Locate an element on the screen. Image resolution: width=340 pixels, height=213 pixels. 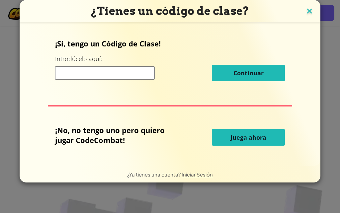
a: Iniciar Sesión is located at coordinates (197, 174).